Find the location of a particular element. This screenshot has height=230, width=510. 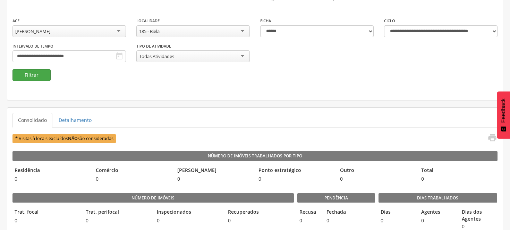

legend: Residência is located at coordinates (51, 170).